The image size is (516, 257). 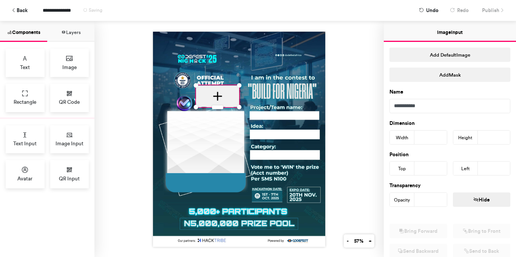 I want to click on button: Hide, so click(x=481, y=200).